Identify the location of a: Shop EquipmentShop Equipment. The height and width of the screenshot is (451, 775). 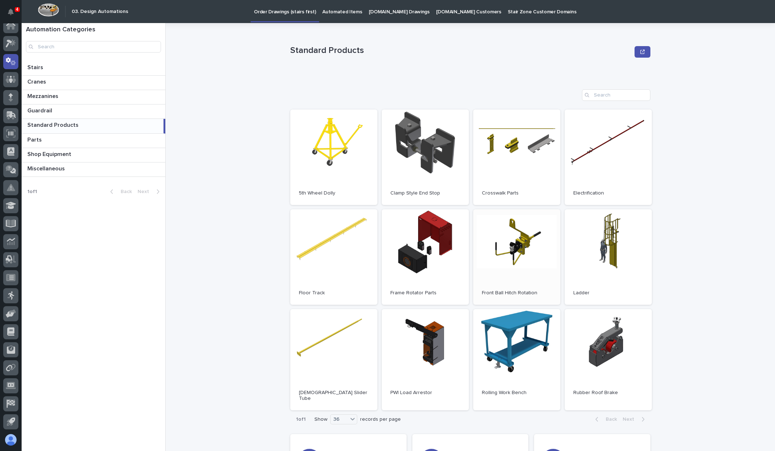
(93, 155).